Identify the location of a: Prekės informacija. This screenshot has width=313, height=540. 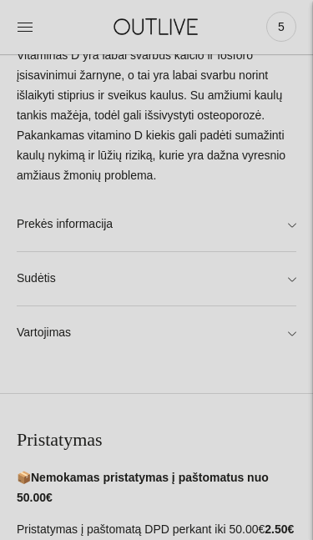
(156, 225).